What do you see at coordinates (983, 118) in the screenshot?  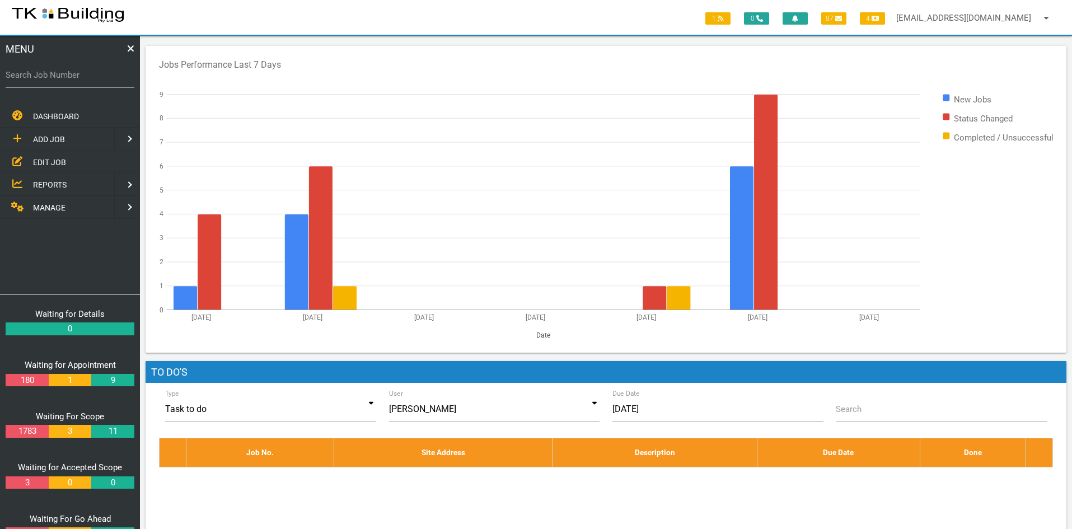 I see `text: Status Changed` at bounding box center [983, 118].